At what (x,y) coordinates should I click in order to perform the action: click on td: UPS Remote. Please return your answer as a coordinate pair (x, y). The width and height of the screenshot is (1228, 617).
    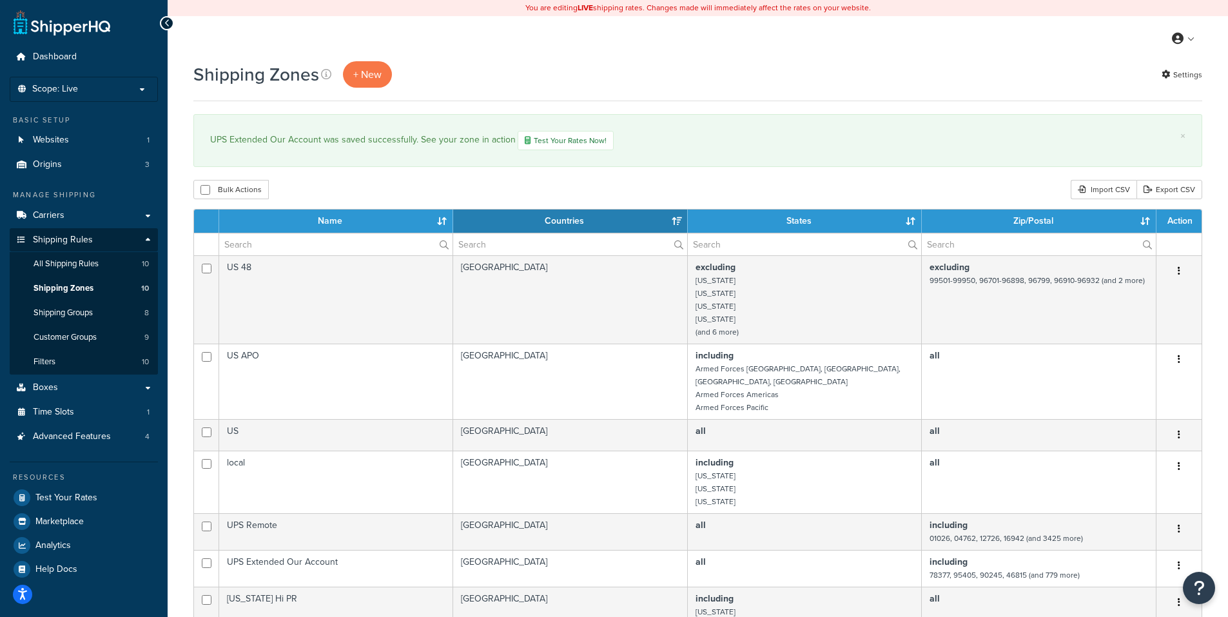
    Looking at the image, I should click on (336, 531).